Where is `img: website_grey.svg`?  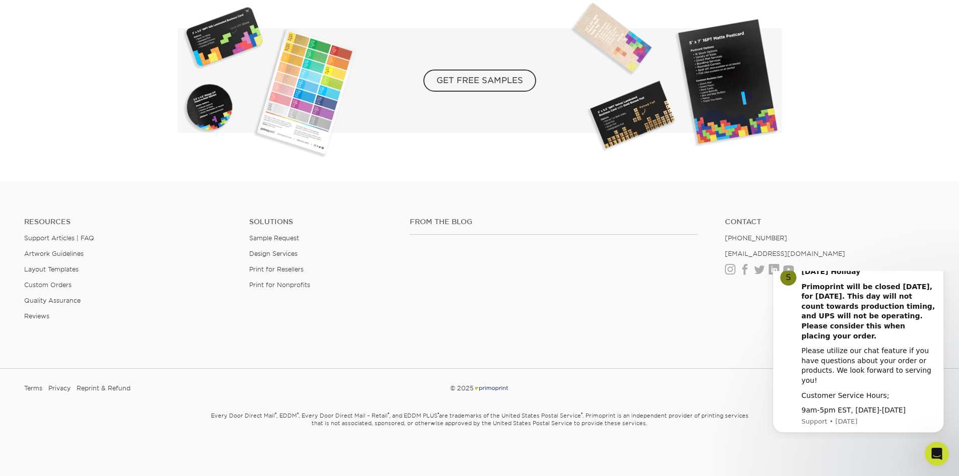 img: website_grey.svg is located at coordinates (20, 30).